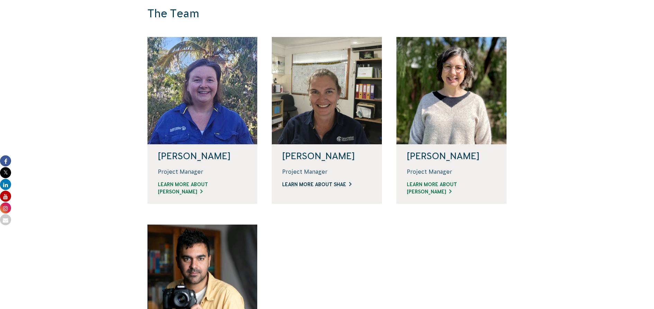 The width and height of the screenshot is (654, 309). What do you see at coordinates (327, 185) in the screenshot?
I see `a: Learn more about Shae` at bounding box center [327, 185].